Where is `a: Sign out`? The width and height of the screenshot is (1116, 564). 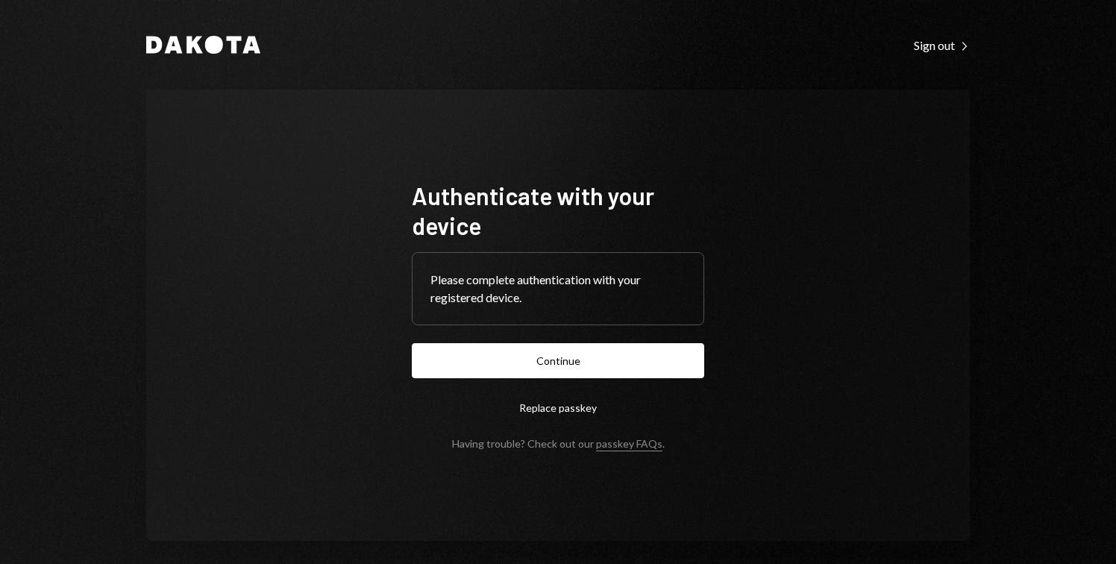
a: Sign out is located at coordinates (942, 45).